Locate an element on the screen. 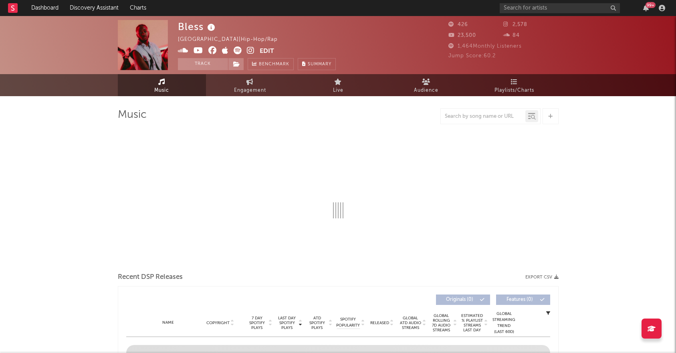 The width and height of the screenshot is (676, 353). button: Features(0) is located at coordinates (523, 300).